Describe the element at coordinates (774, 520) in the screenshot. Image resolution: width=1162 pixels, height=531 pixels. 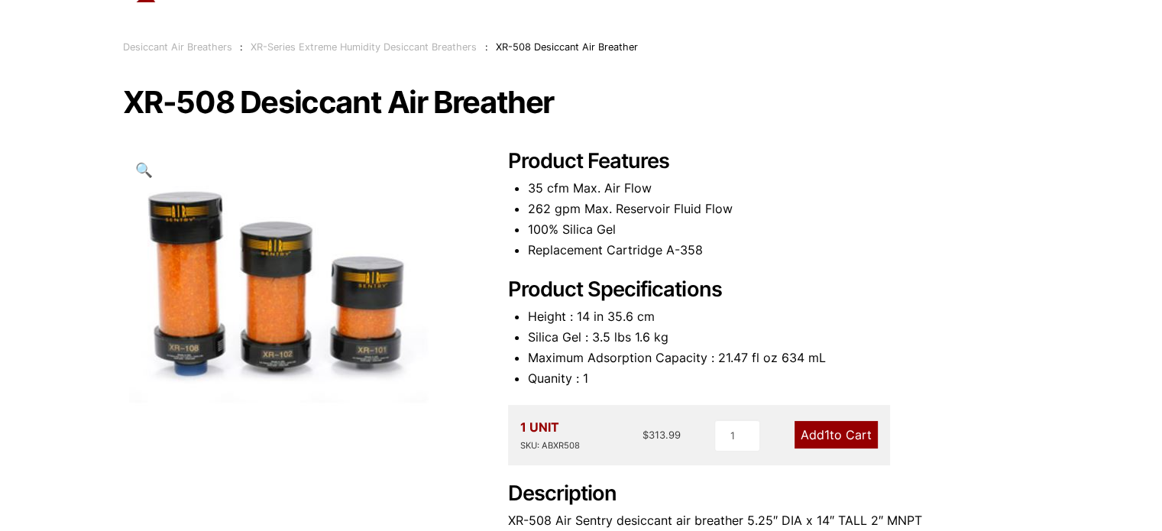
I see `p: XR-508 Air Sentry desiccant air breather 5.25″ DIA x 14″ TALL 2″ MNPT` at that location.